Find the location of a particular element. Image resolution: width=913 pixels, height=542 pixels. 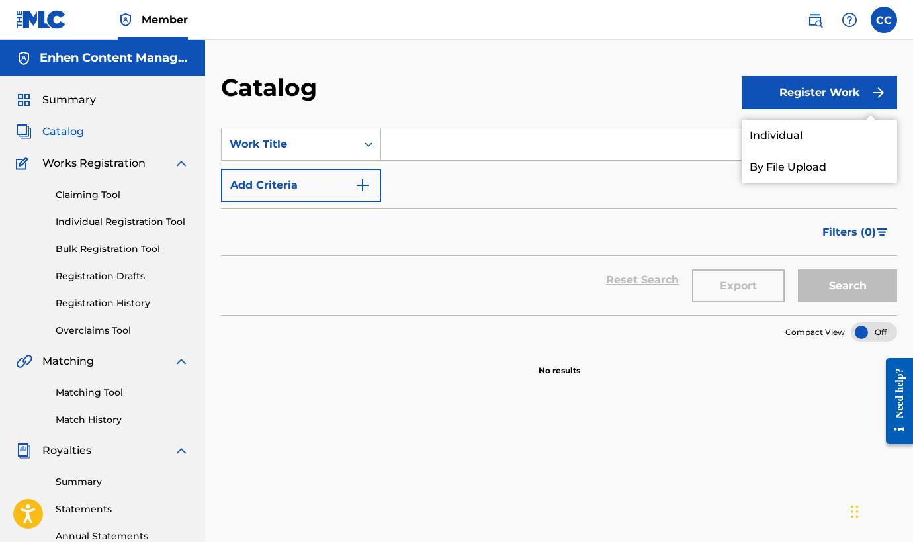

a: Bulk Registration Tool is located at coordinates (122, 249).